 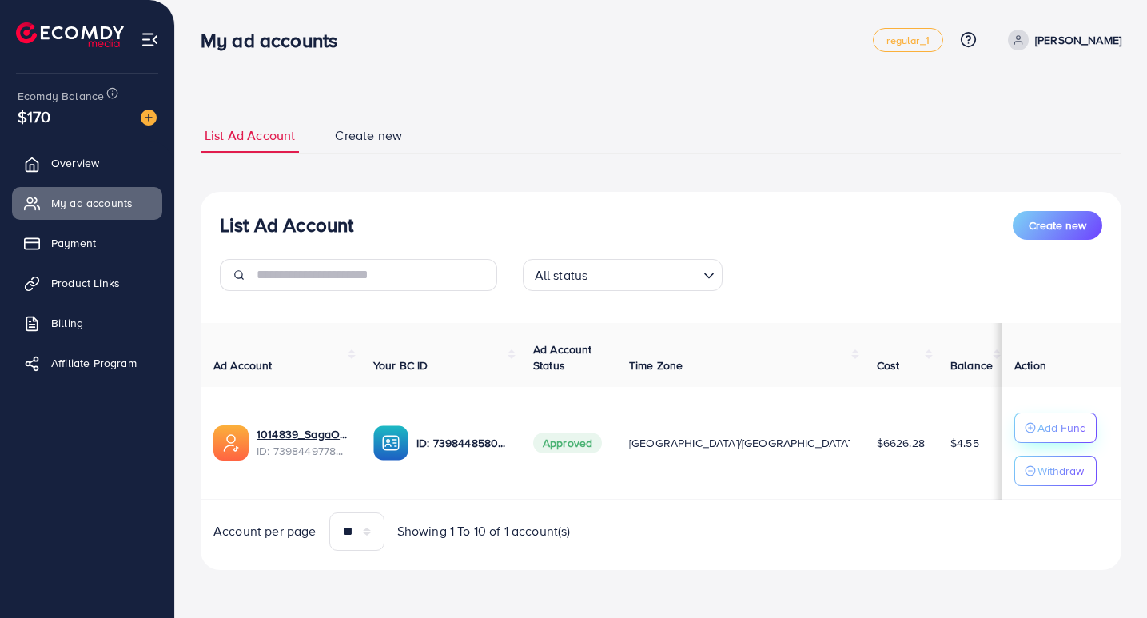 I want to click on img: ic-ads-acc.e4c84228.svg, so click(x=231, y=443).